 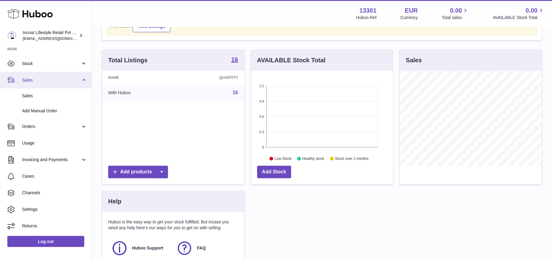 I want to click on a: FAQ, so click(x=206, y=248).